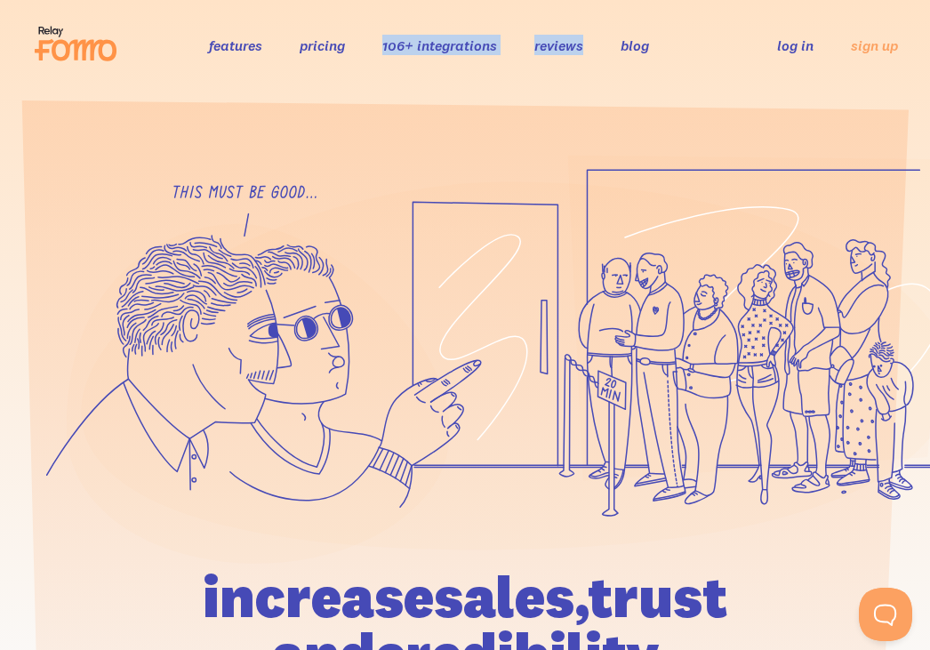  I want to click on a: log in, so click(795, 45).